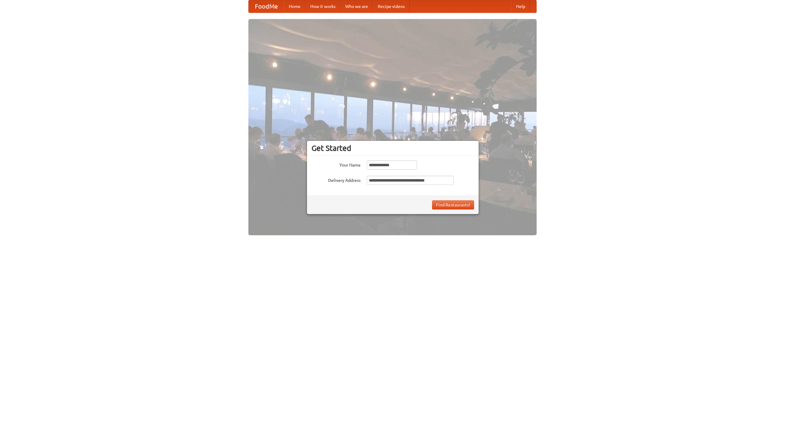 The width and height of the screenshot is (785, 434). I want to click on label: Your Name, so click(336, 164).